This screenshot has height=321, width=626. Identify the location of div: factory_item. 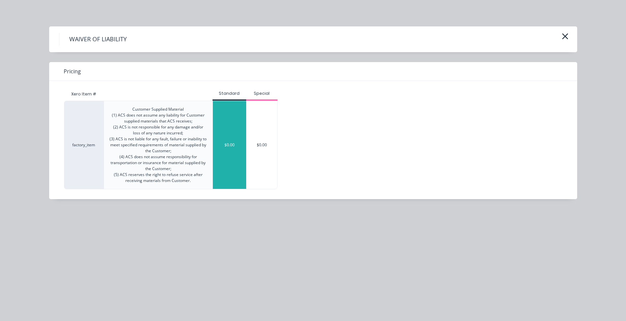
(84, 145).